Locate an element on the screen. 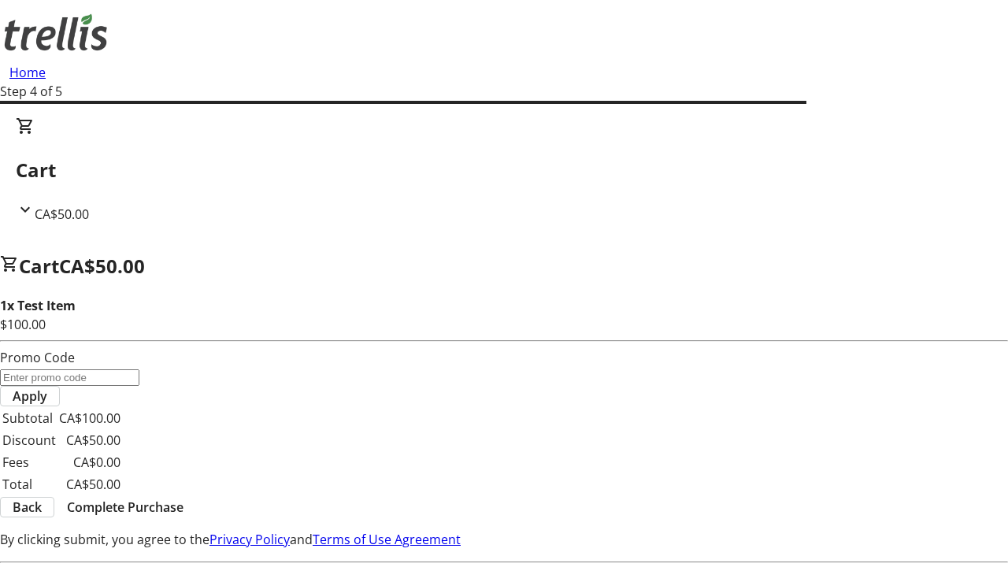 This screenshot has height=567, width=1008. button: Complete Purchase is located at coordinates (125, 507).